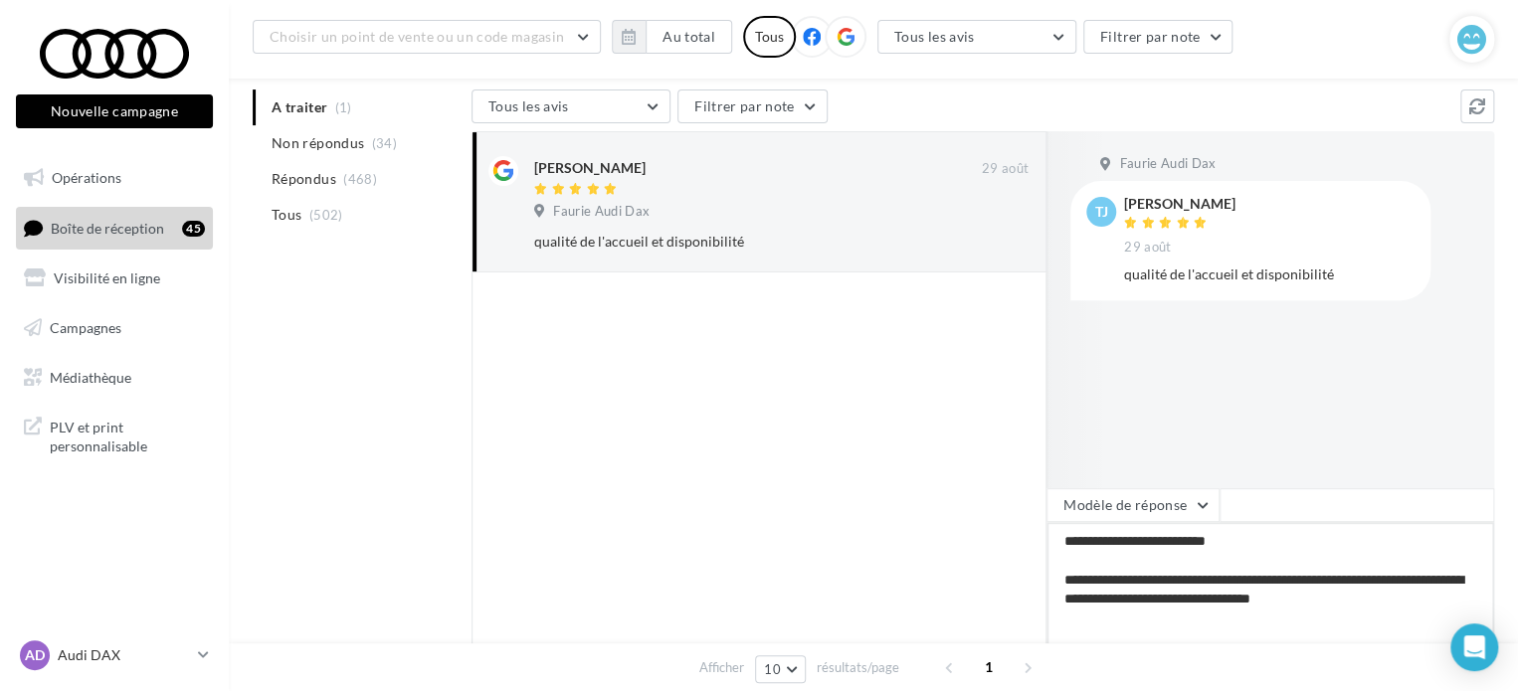  Describe the element at coordinates (1101, 212) in the screenshot. I see `span: TJ` at that location.